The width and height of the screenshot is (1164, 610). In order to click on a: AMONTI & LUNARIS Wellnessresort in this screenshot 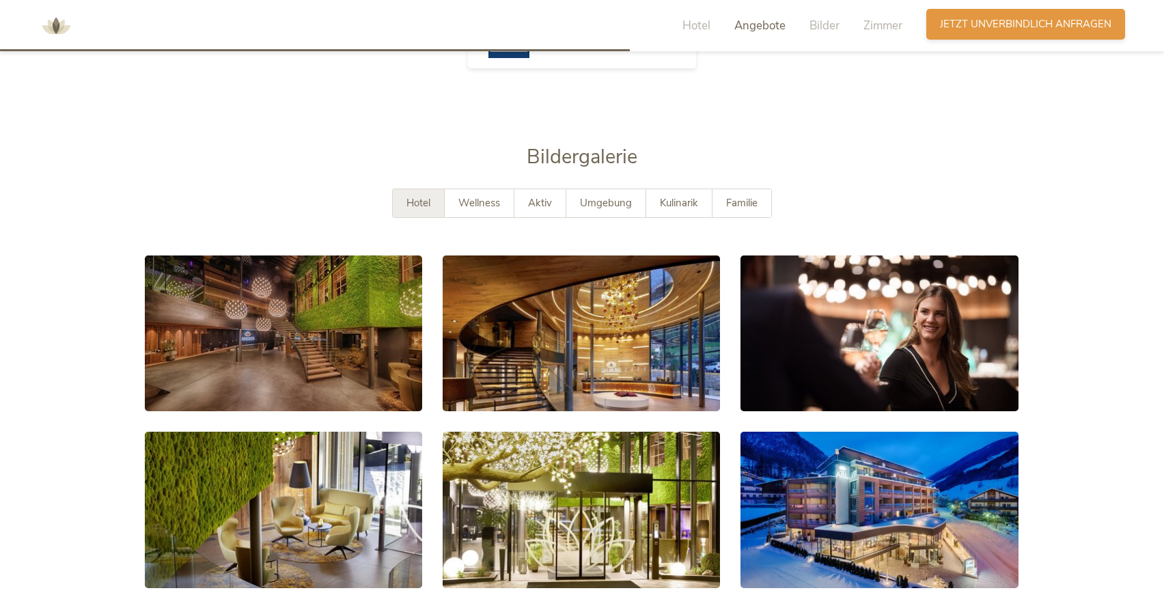, I will do `click(56, 25)`.